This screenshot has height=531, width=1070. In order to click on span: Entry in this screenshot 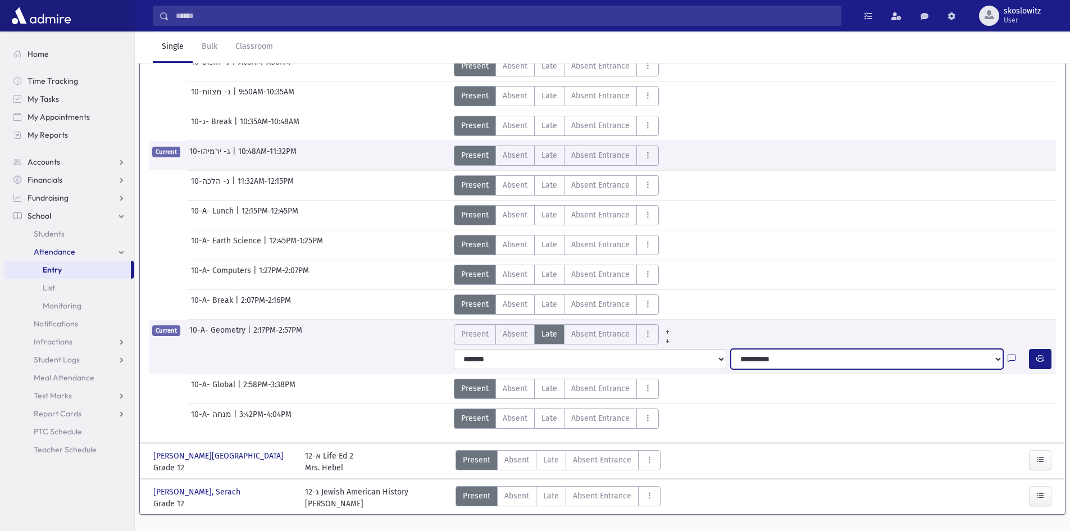, I will do `click(52, 270)`.